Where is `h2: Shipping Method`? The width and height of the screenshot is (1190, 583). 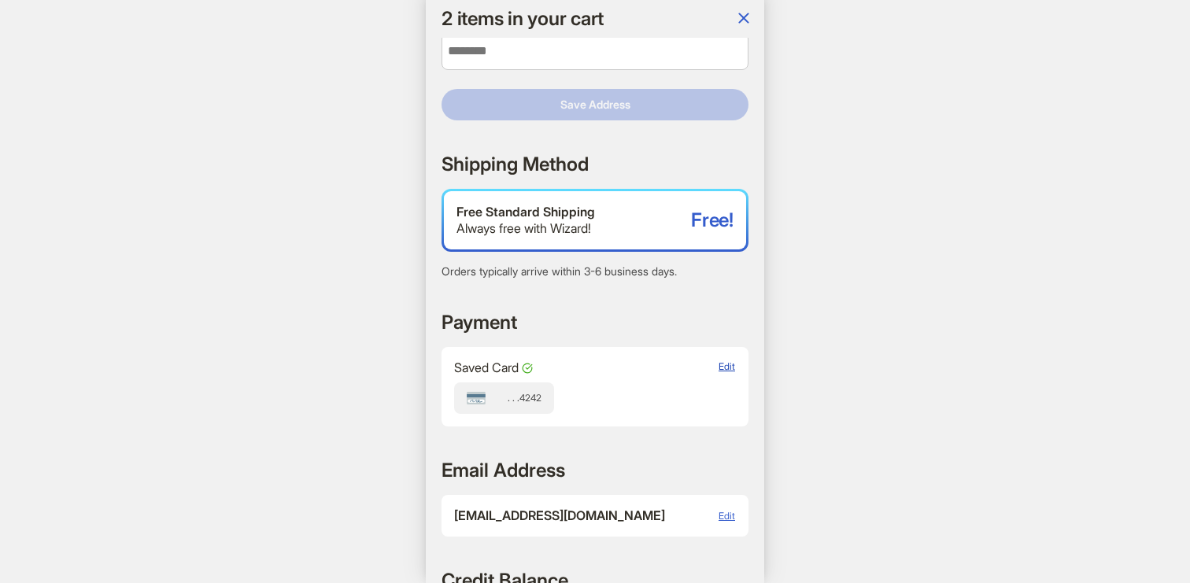
h2: Shipping Method is located at coordinates (515, 164).